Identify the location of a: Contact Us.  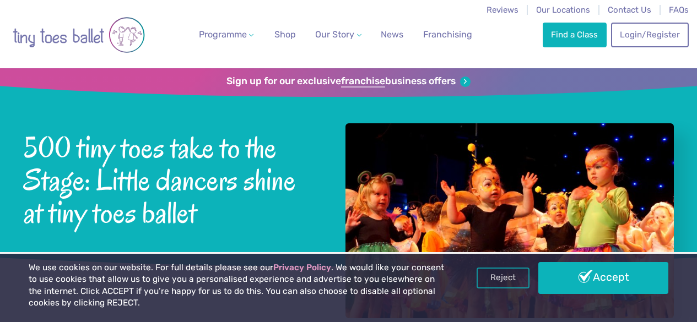
(629, 10).